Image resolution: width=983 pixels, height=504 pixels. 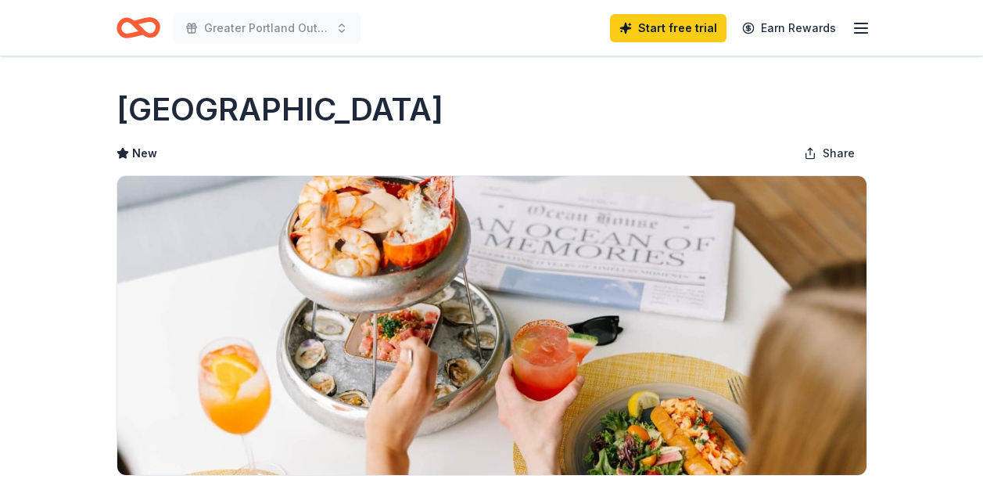 I want to click on button: Share, so click(x=829, y=153).